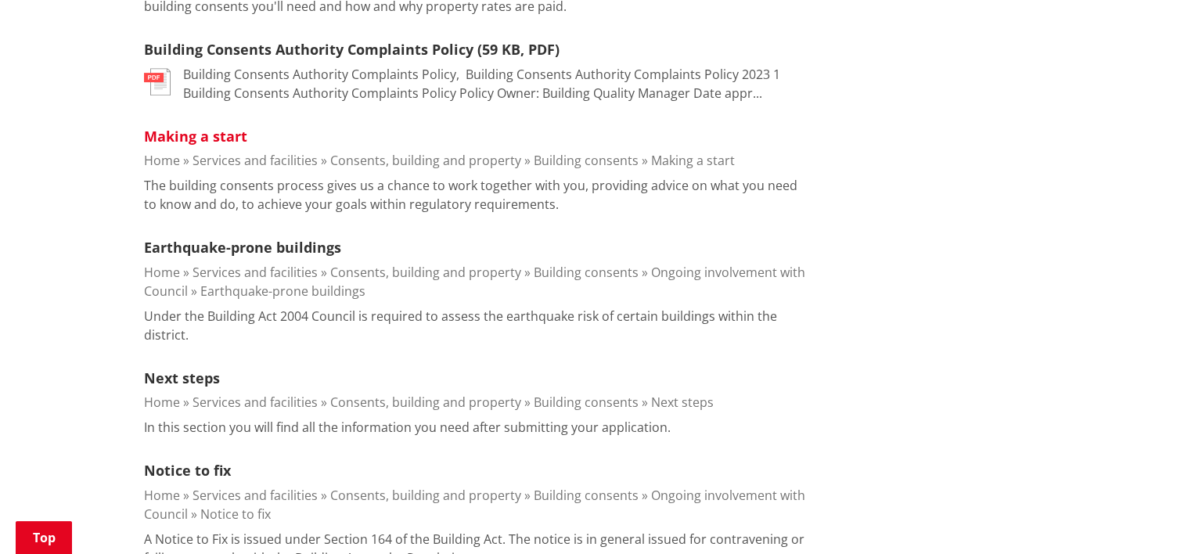 This screenshot has width=1184, height=554. What do you see at coordinates (497, 84) in the screenshot?
I see `p: Building Consents Authority Complaints Policy, ﻿ Building Consents Authority Complaints Policy 20...` at bounding box center [497, 84].